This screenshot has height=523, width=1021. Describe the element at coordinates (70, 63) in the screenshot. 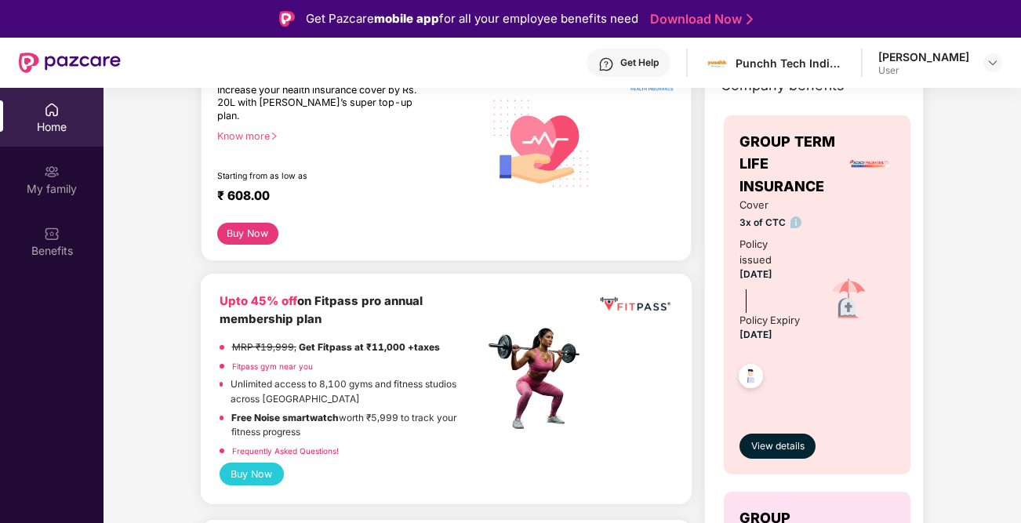

I see `img: New Pazcare Logo` at that location.